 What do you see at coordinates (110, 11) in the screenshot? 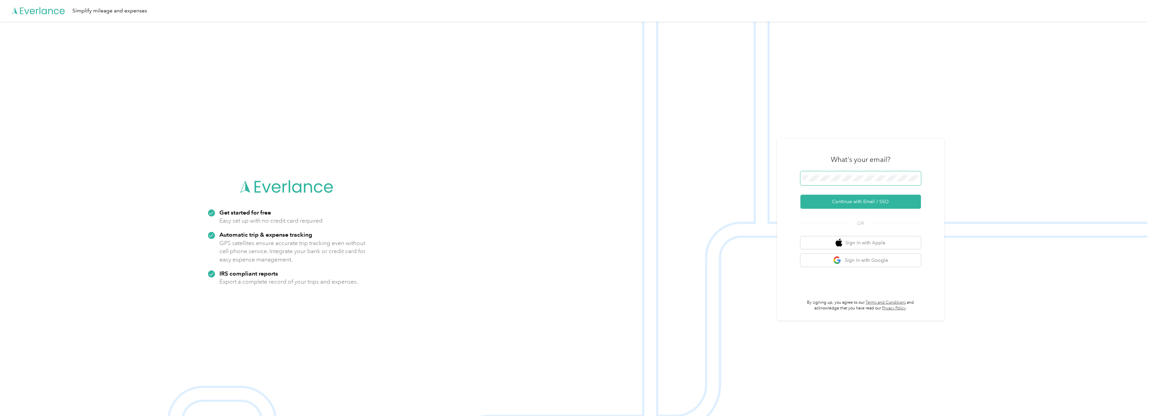
I see `div: Simplify mileage and expenses` at bounding box center [110, 11].